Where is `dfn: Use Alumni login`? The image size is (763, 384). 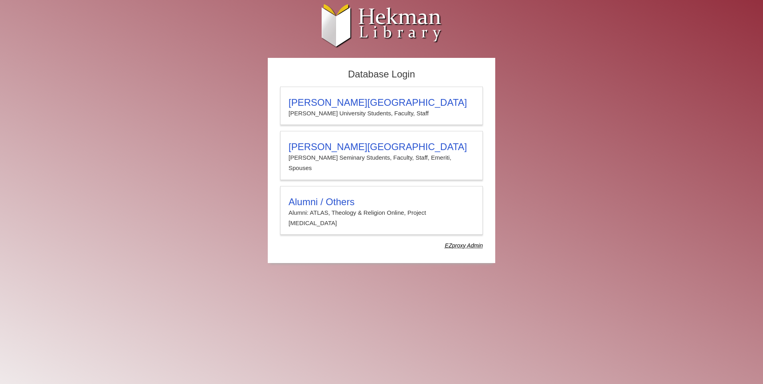
dfn: Use Alumni login is located at coordinates (464, 245).